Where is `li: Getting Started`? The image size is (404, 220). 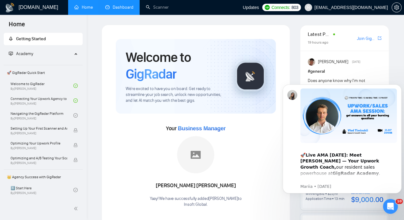 li: Getting Started is located at coordinates (43, 39).